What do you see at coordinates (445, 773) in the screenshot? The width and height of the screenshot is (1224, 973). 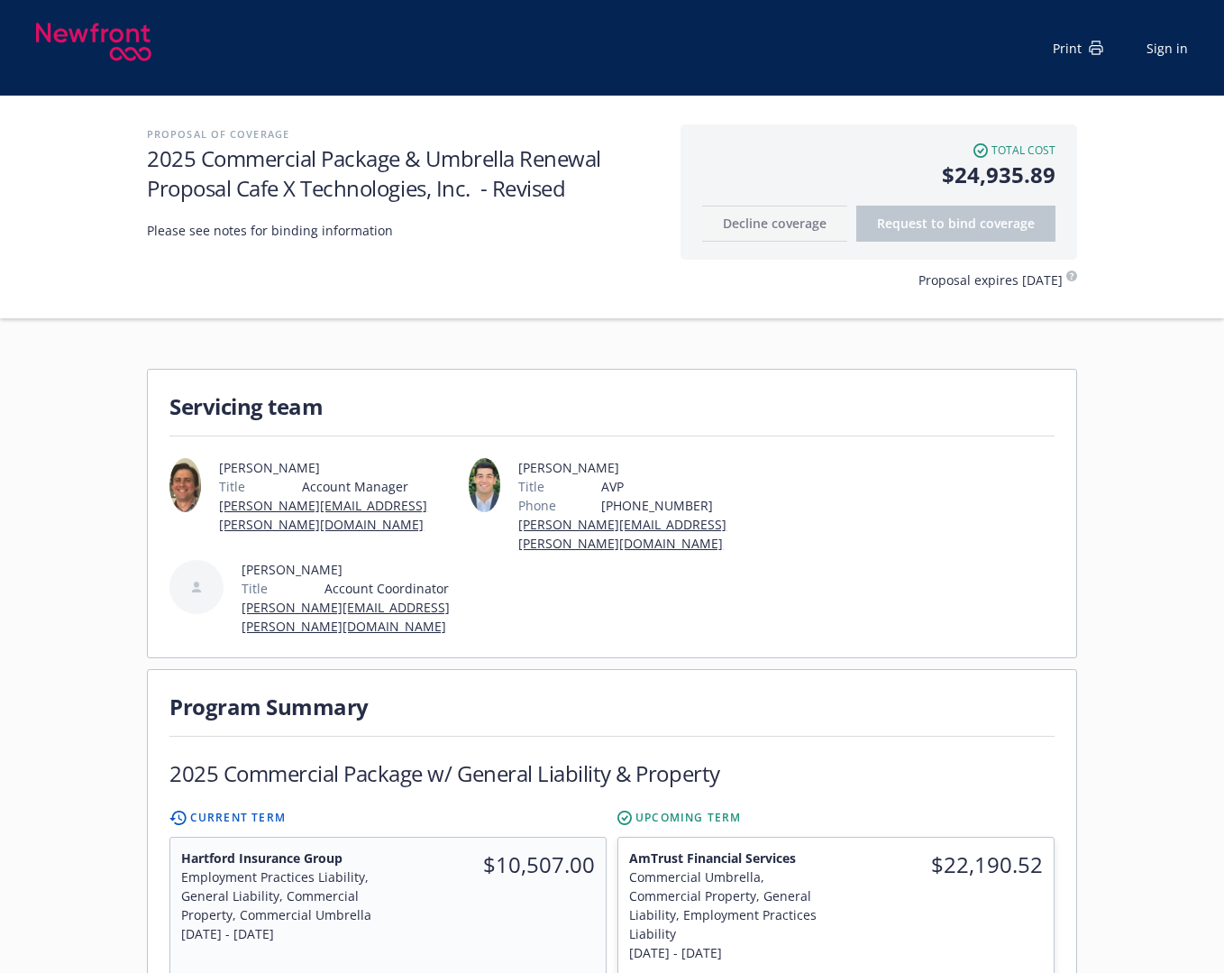 I see `h1: 2025 Commercial Package w/ General Liability & Property` at bounding box center [445, 773].